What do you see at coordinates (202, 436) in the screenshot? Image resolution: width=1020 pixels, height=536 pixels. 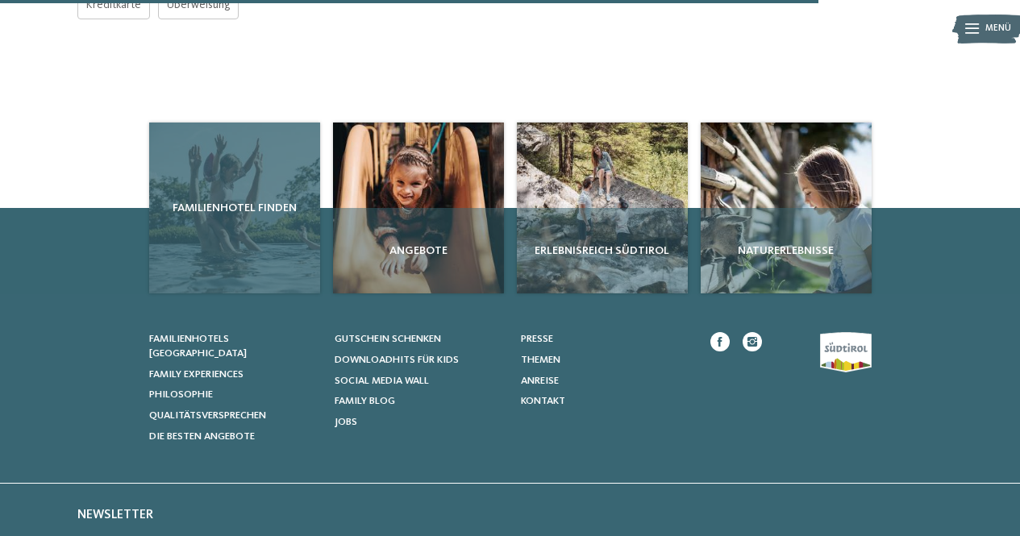 I see `span: Die besten Angebote` at bounding box center [202, 436].